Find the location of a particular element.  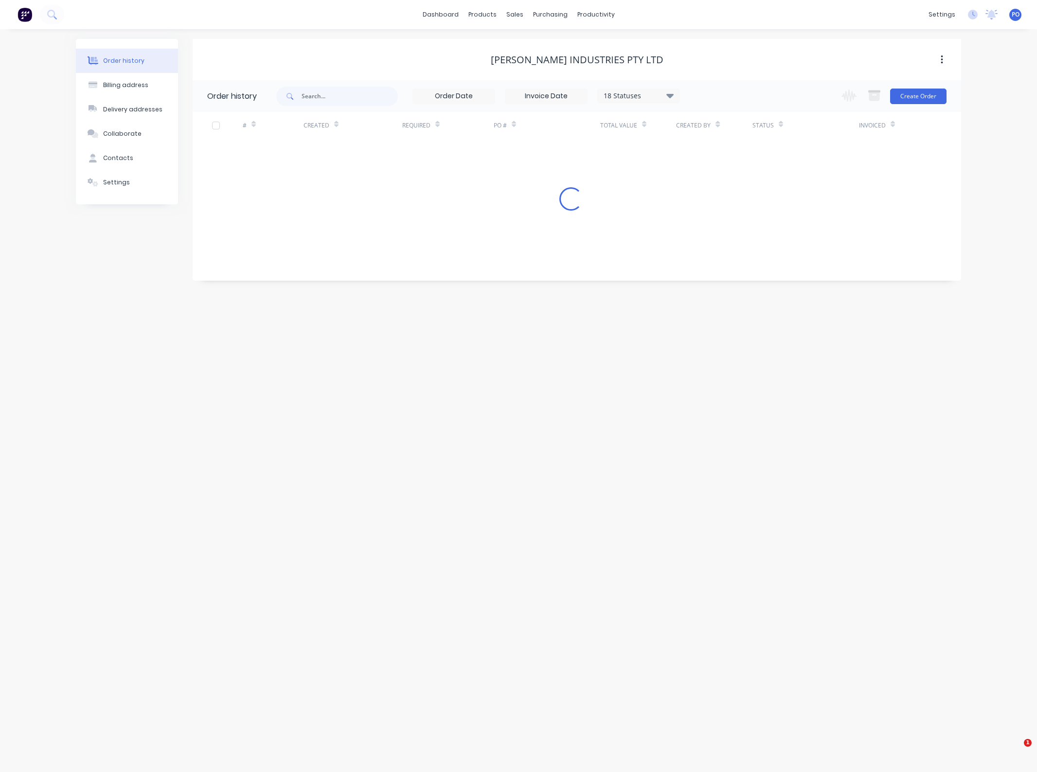

span: 1 is located at coordinates (1028, 743).